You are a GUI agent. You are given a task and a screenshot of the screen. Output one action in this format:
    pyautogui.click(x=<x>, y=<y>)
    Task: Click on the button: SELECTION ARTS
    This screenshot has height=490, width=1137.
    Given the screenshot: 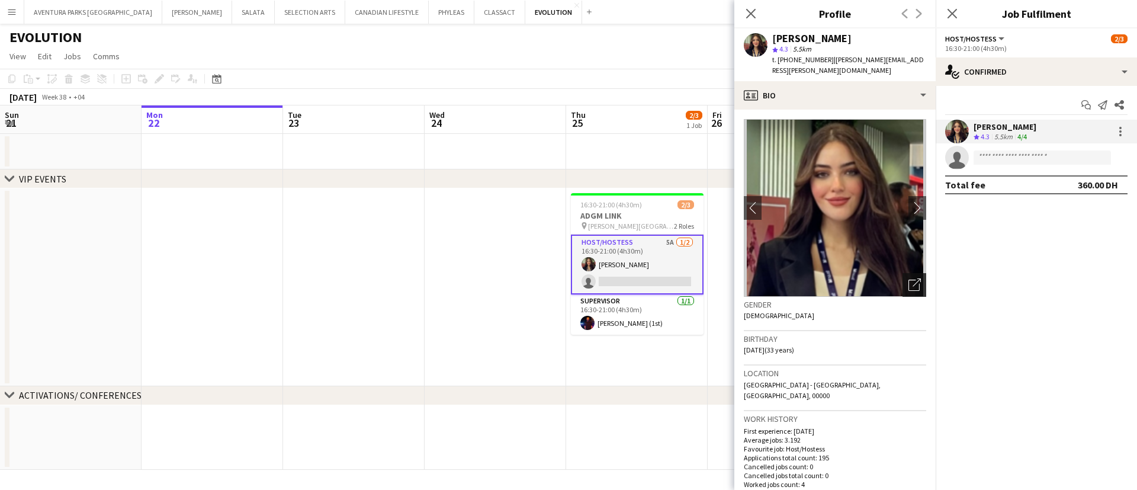 What is the action you would take?
    pyautogui.click(x=310, y=12)
    